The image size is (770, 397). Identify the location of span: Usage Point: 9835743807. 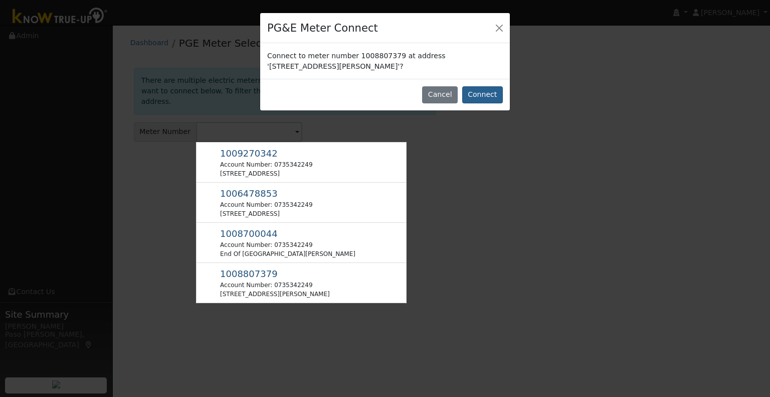
(249, 274).